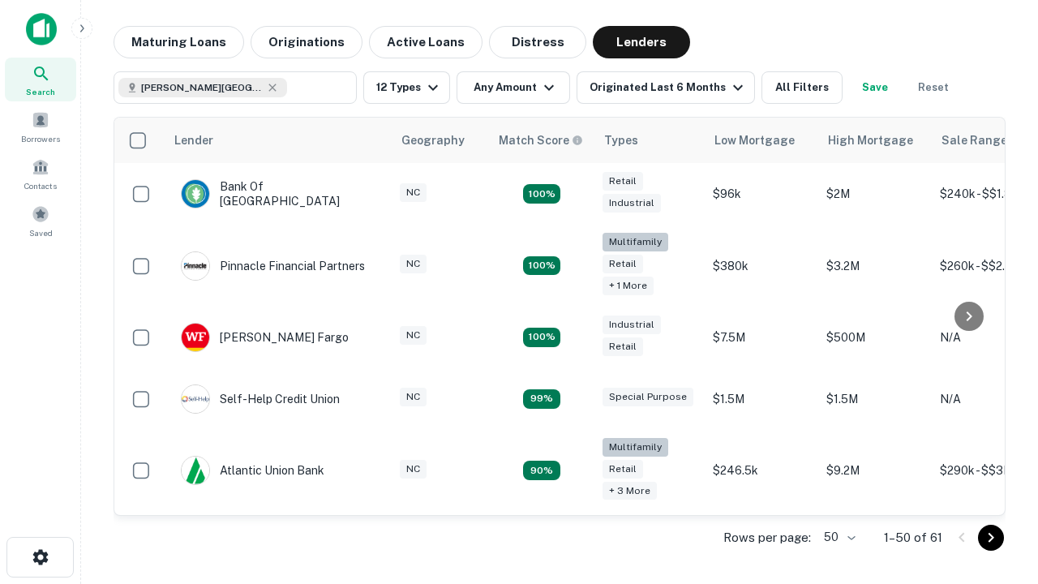 The height and width of the screenshot is (584, 1038). Describe the element at coordinates (537, 42) in the screenshot. I see `button: Distress` at that location.